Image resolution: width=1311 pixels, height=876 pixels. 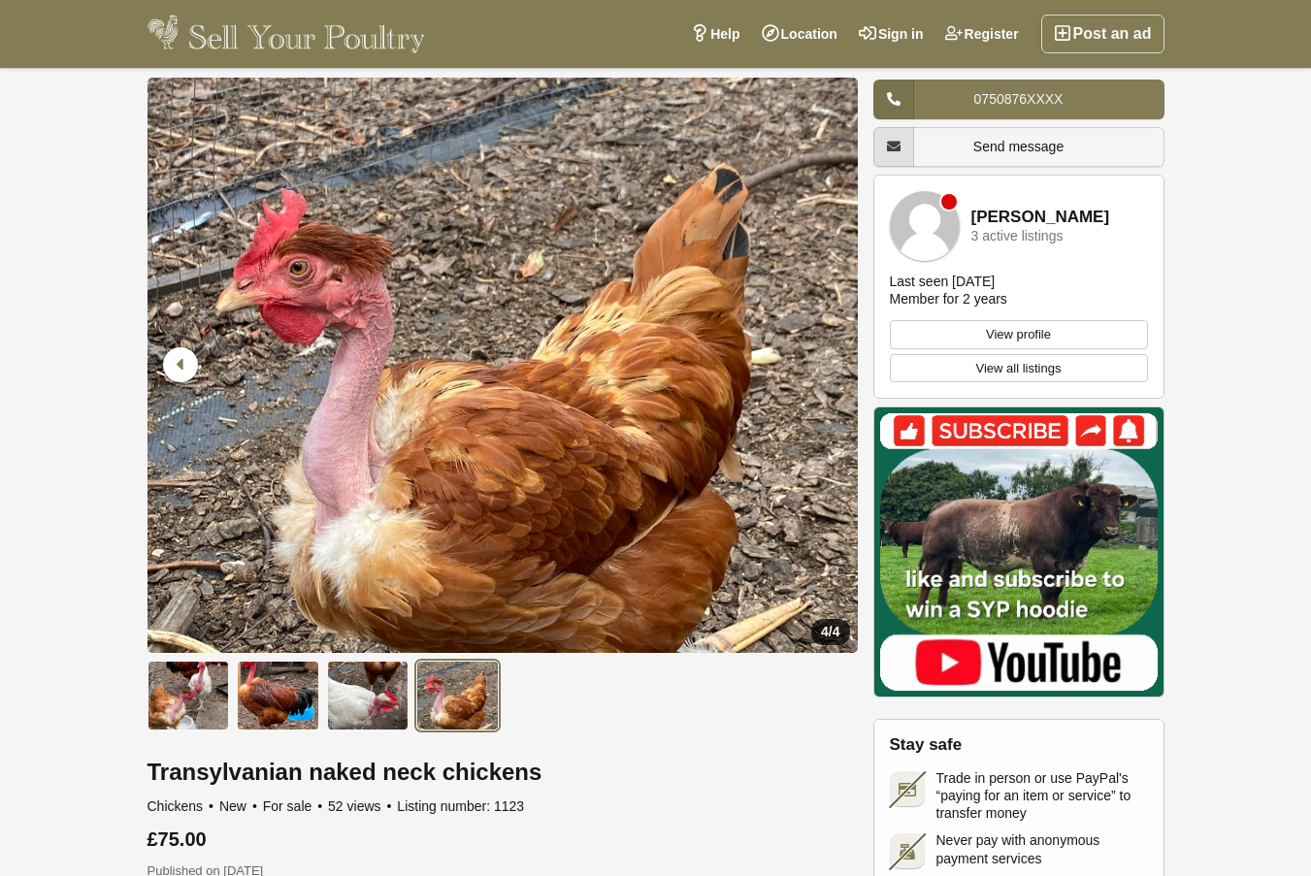 What do you see at coordinates (948, 299) in the screenshot?
I see `div: Member for 2 years` at bounding box center [948, 299].